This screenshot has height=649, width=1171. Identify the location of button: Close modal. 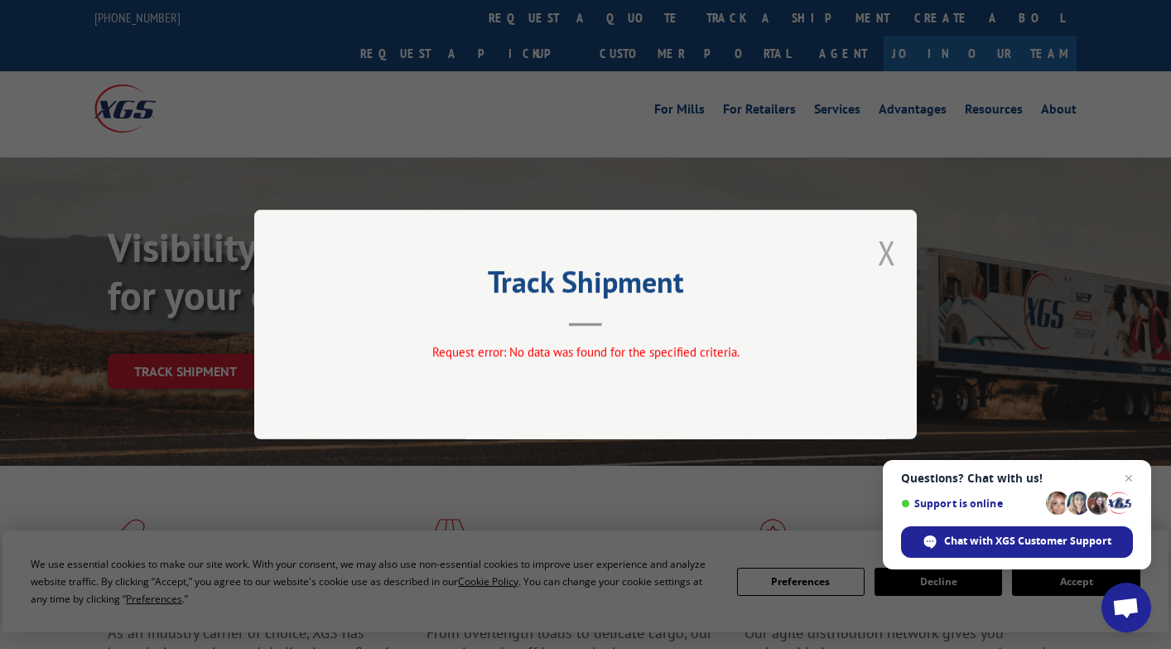
(887, 252).